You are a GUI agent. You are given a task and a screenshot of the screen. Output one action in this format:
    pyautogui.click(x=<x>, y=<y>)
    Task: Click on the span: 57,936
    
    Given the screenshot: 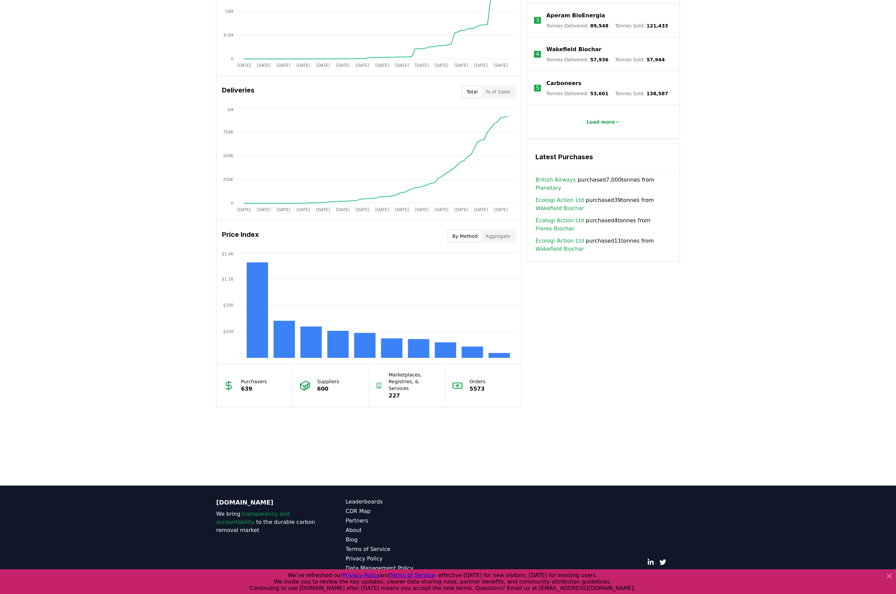 What is the action you would take?
    pyautogui.click(x=599, y=60)
    